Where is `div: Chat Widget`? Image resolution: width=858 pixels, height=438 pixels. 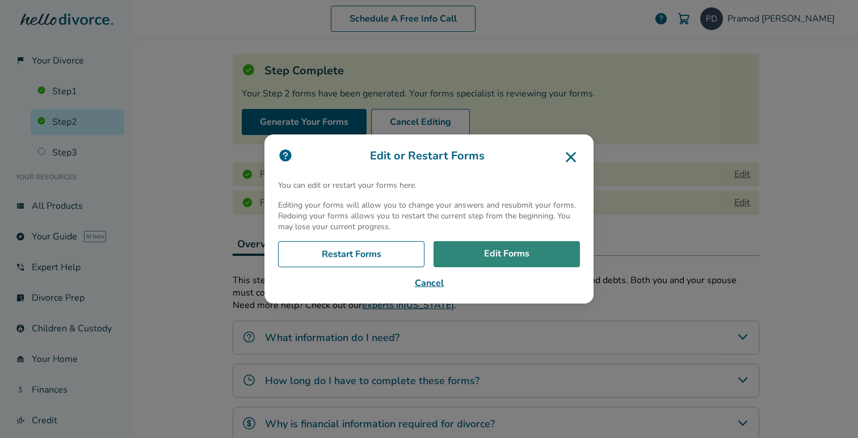
div: Chat Widget is located at coordinates (829, 411).